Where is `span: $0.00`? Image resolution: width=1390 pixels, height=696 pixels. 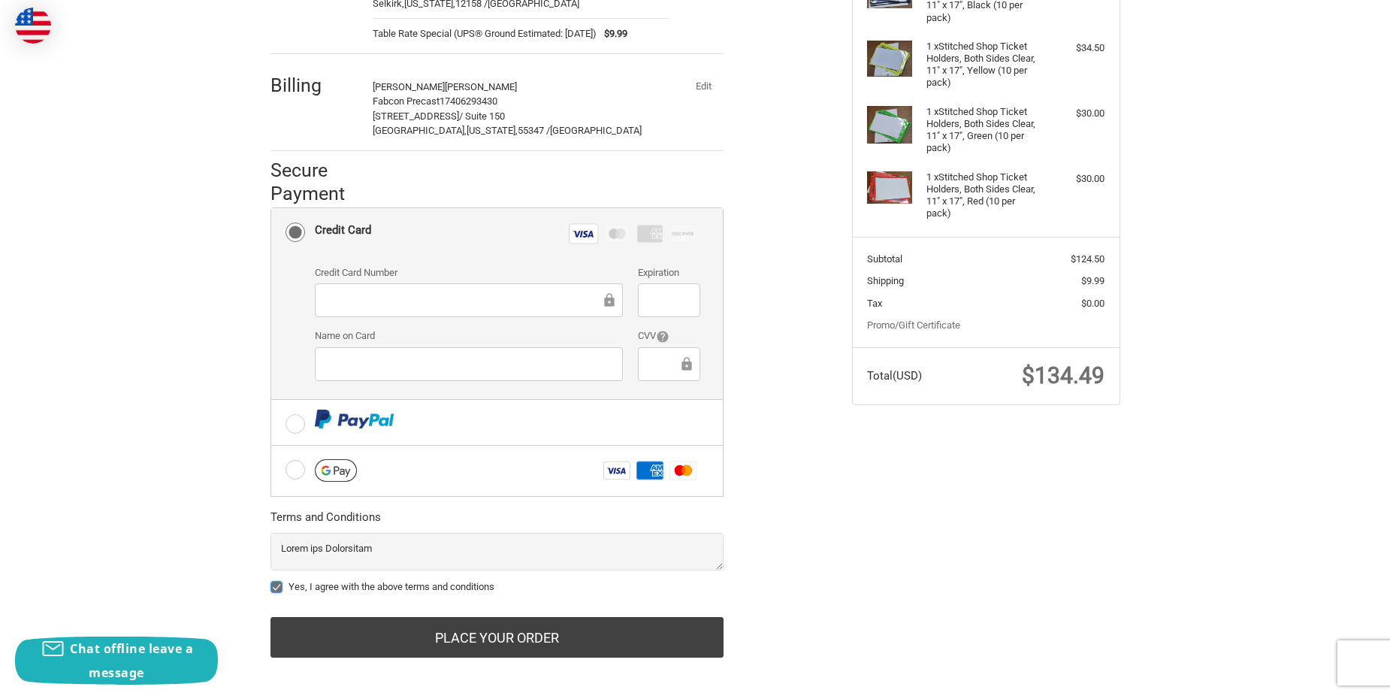 span: $0.00 is located at coordinates (1092, 303).